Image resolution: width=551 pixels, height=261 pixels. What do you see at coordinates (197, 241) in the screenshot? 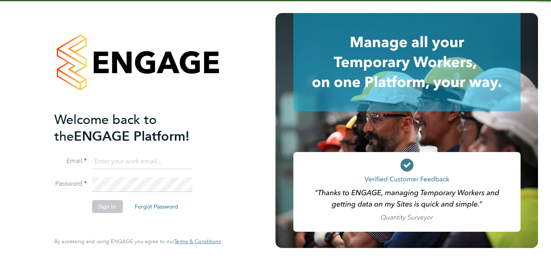
I see `span: Terms & Conditions` at bounding box center [197, 241].